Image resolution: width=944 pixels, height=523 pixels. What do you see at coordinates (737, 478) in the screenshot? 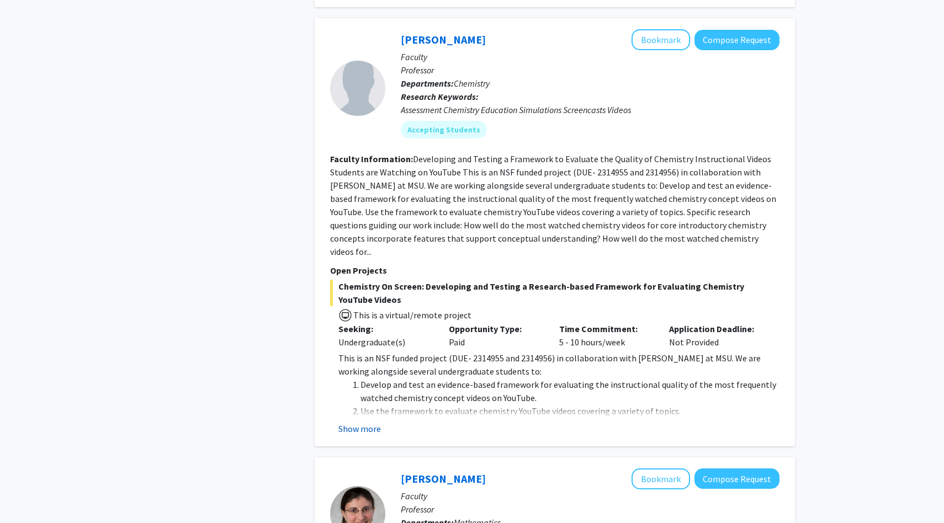
I see `button: Compose Request to Feryal Alayont` at bounding box center [737, 478].